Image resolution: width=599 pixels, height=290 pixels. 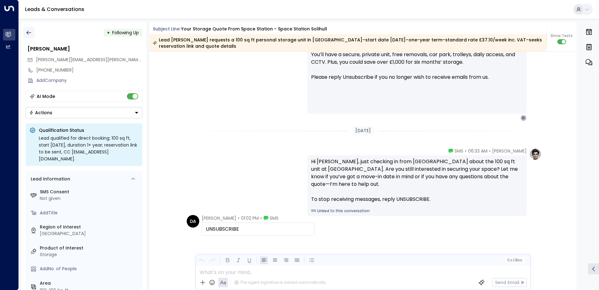 I want to click on img: profile-logo.png, so click(x=536, y=154).